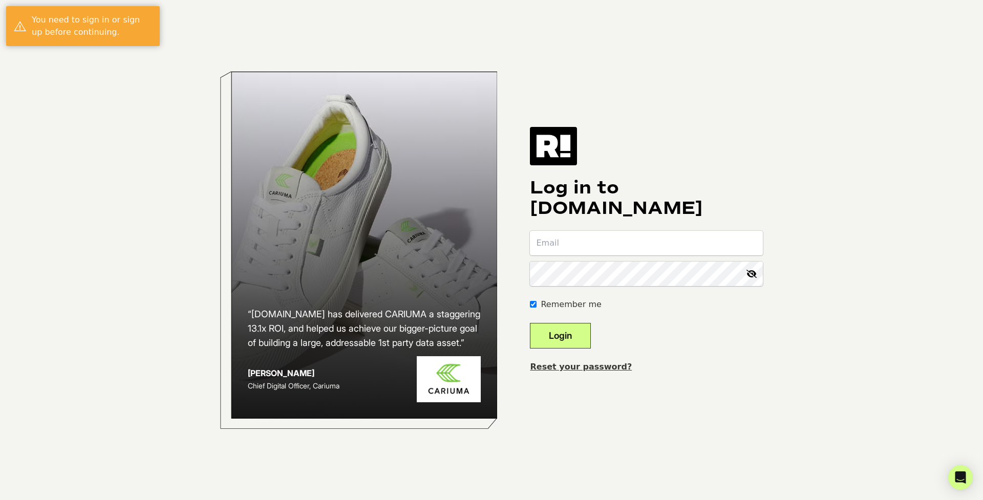  Describe the element at coordinates (581, 367) in the screenshot. I see `a: Reset your password?` at that location.